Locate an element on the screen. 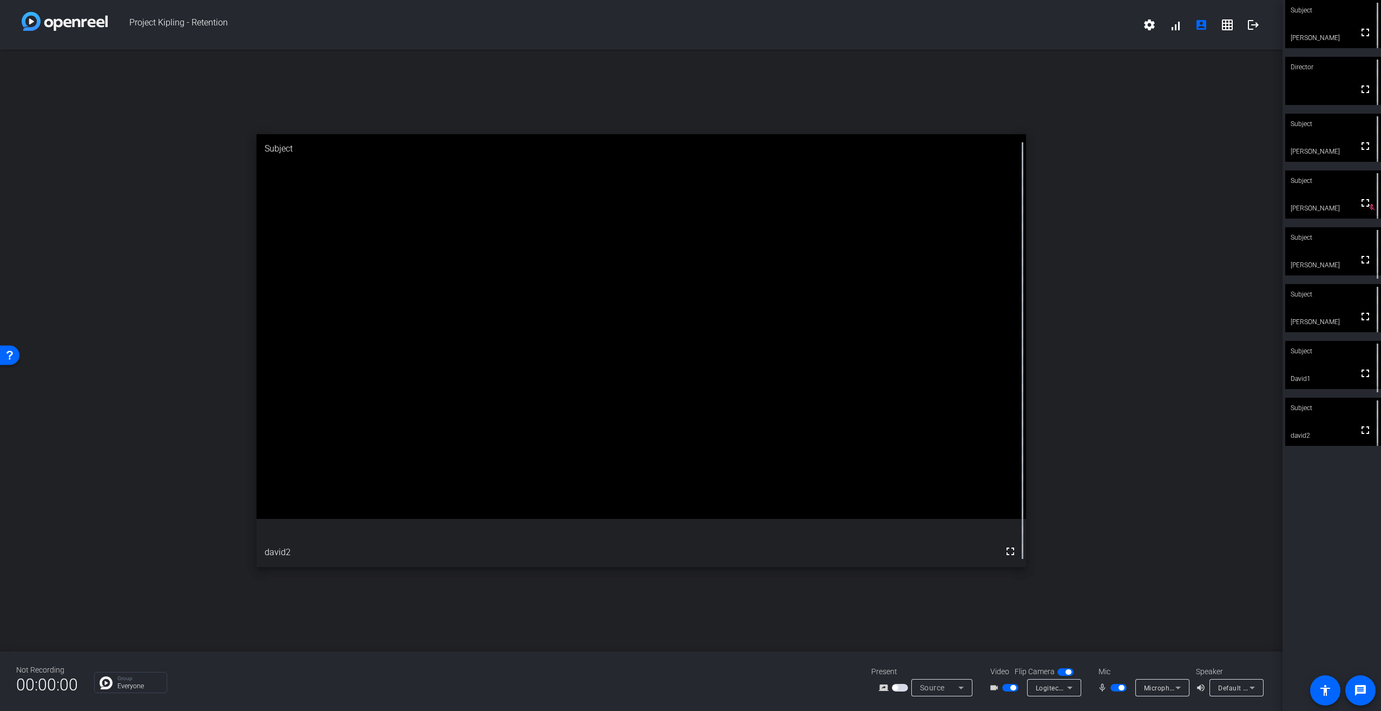 The image size is (1381, 711). div: Speaker is located at coordinates (1228, 671).